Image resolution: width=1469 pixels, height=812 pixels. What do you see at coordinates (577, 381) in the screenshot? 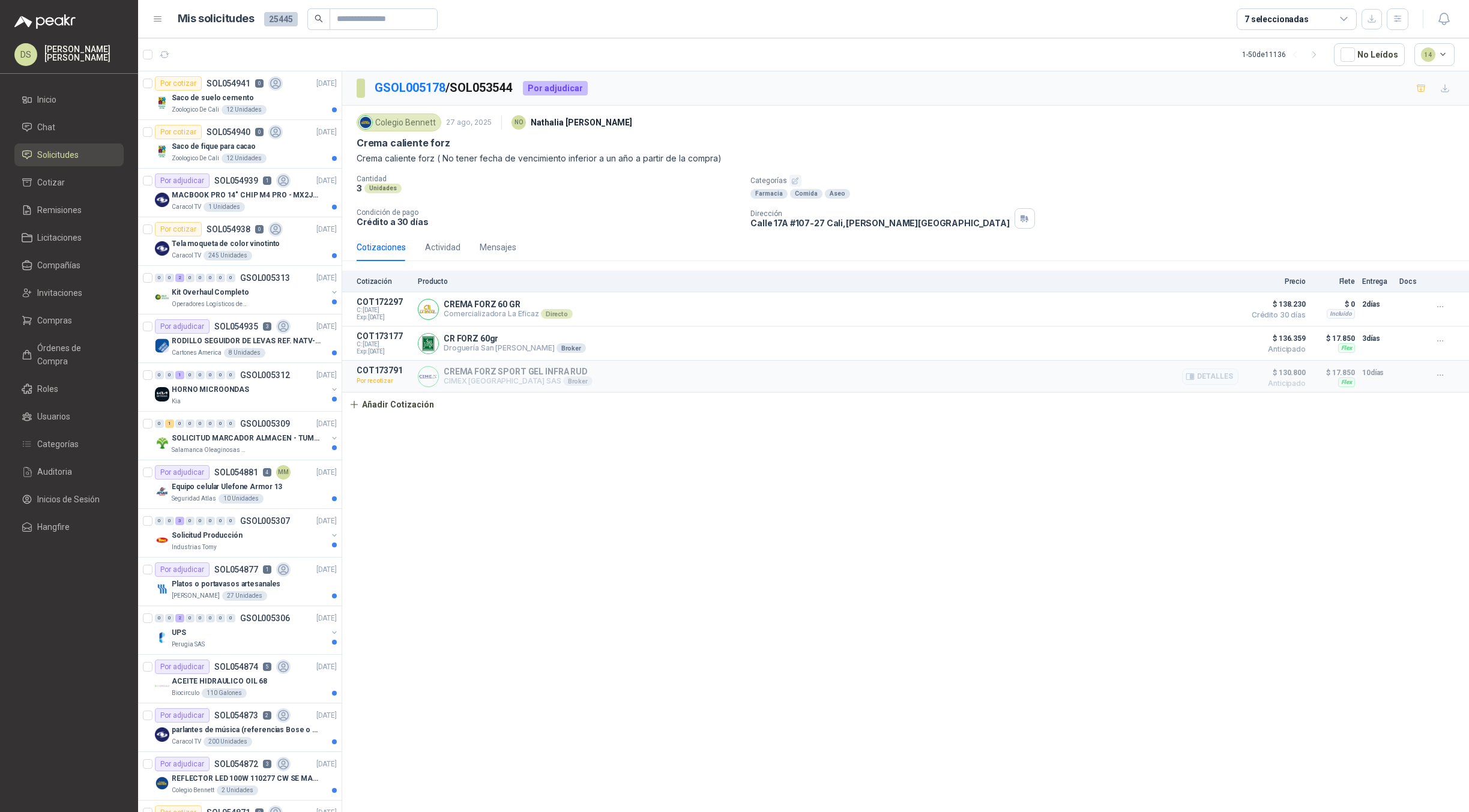
I see `div: Broker` at bounding box center [577, 381].